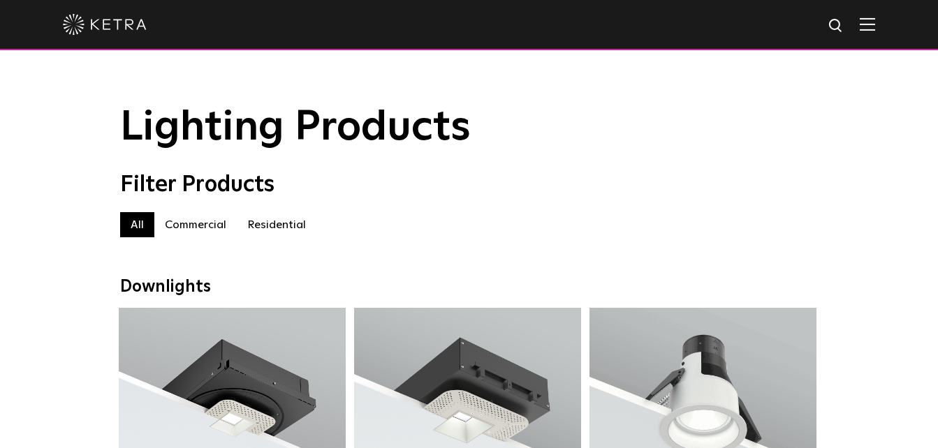 The image size is (938, 448). I want to click on label: All, so click(137, 225).